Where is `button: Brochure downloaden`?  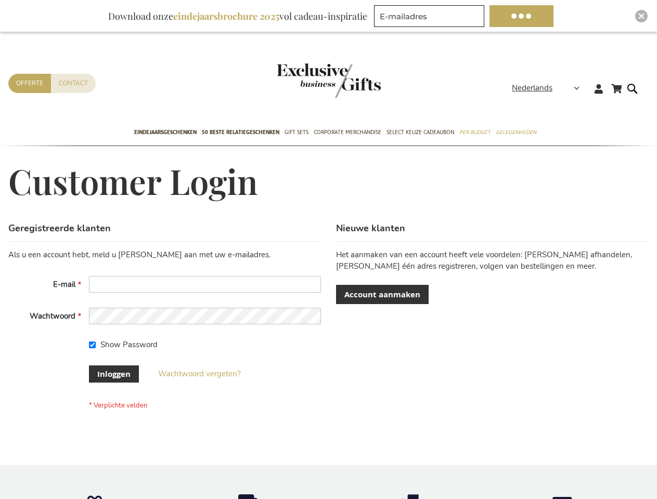
button: Brochure downloaden is located at coordinates (521, 16).